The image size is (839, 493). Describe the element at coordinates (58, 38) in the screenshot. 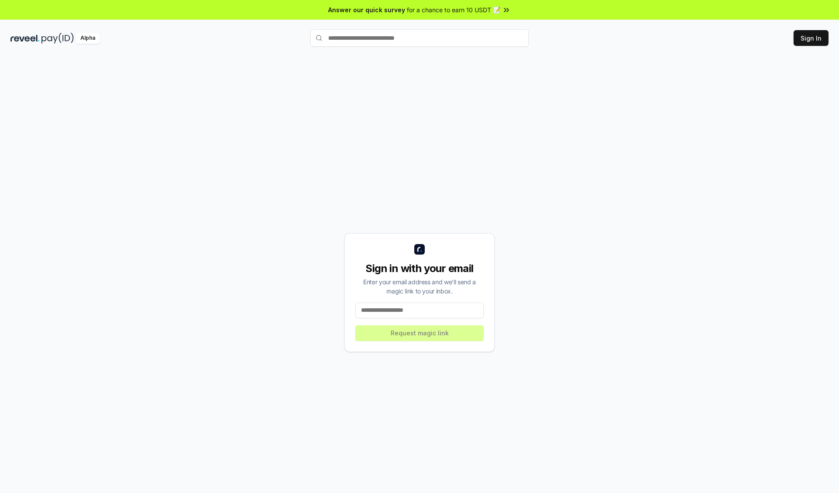

I see `img: pay_id` at that location.